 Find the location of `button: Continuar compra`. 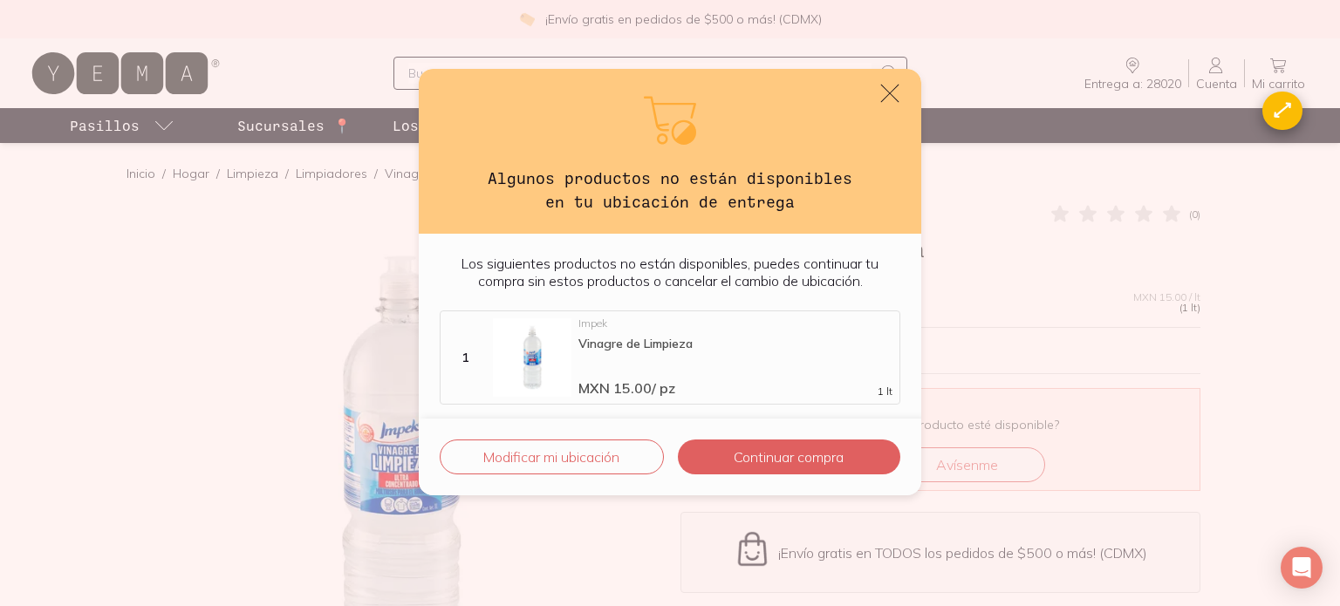

button: Continuar compra is located at coordinates (789, 457).